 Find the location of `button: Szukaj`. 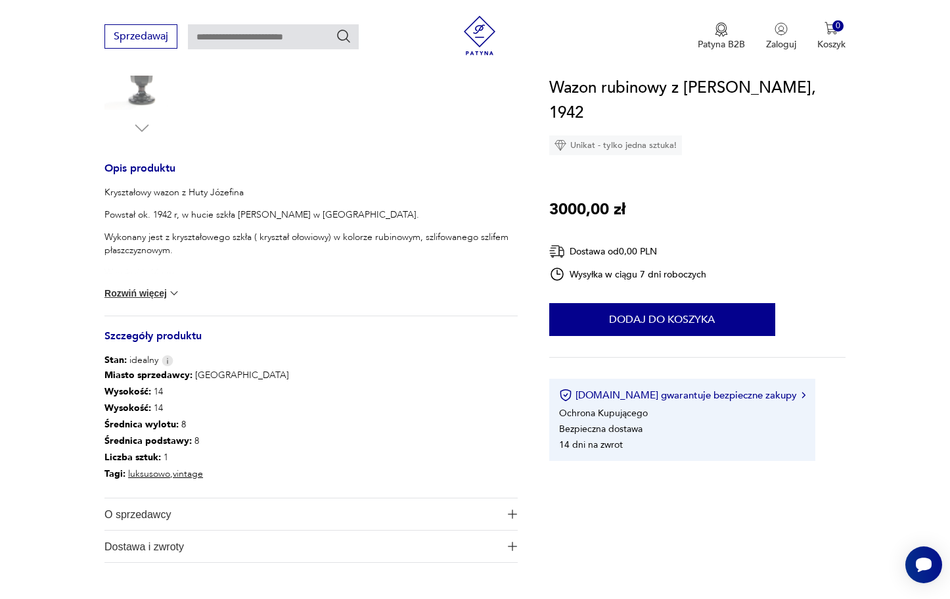

button: Szukaj is located at coordinates (344, 36).